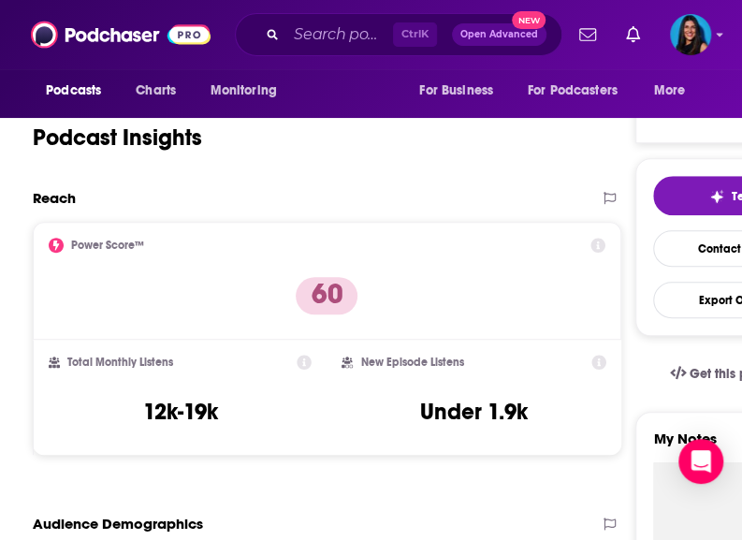 This screenshot has height=540, width=742. What do you see at coordinates (499, 35) in the screenshot?
I see `button: Open AdvancedNew` at bounding box center [499, 35].